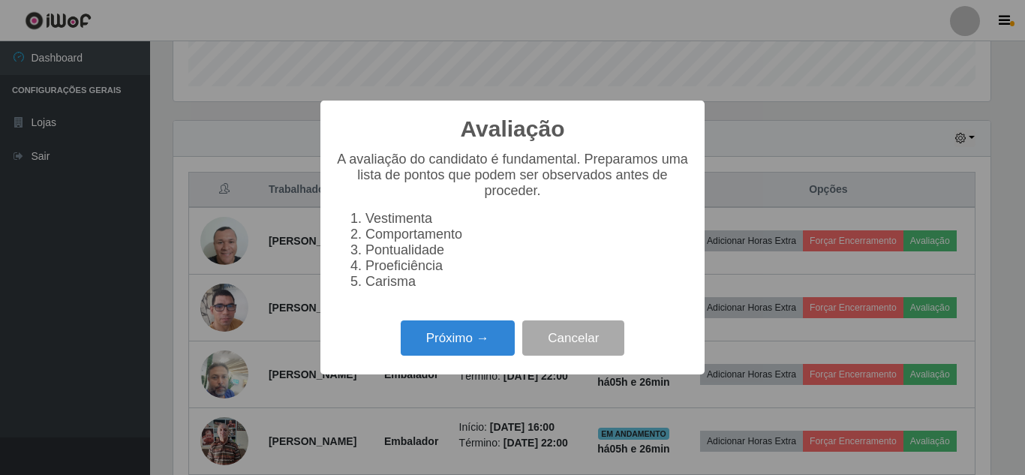  What do you see at coordinates (527, 281) in the screenshot?
I see `li: Carisma` at bounding box center [527, 281].